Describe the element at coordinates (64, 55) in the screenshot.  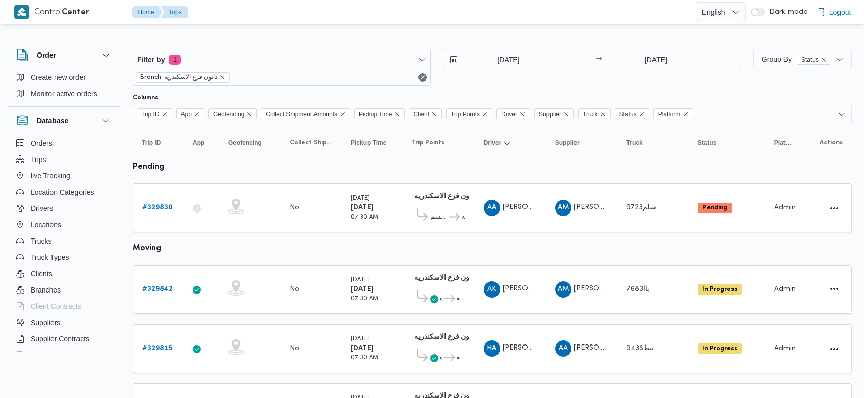
I see `button: Order` at that location.